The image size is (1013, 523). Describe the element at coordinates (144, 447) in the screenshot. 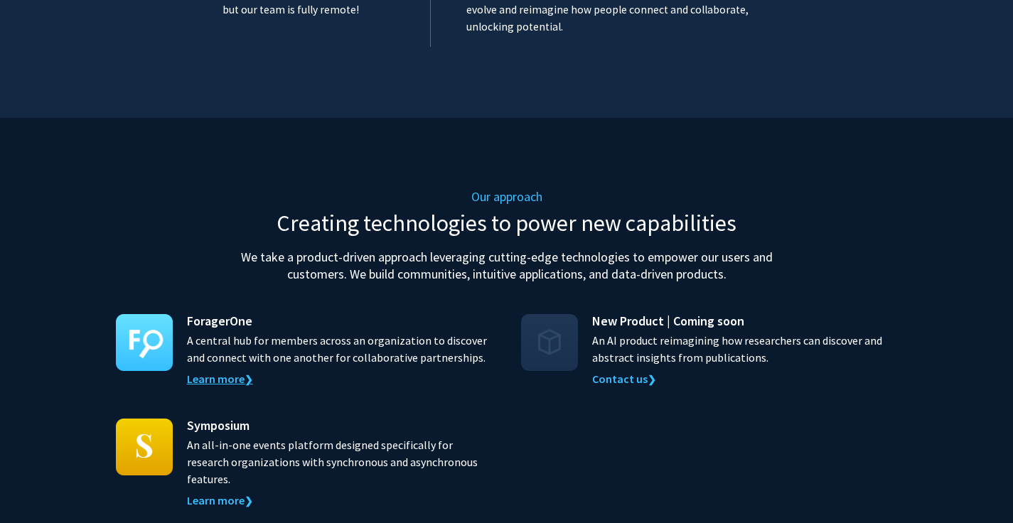

I see `img: symposium_product_icon.png` at that location.